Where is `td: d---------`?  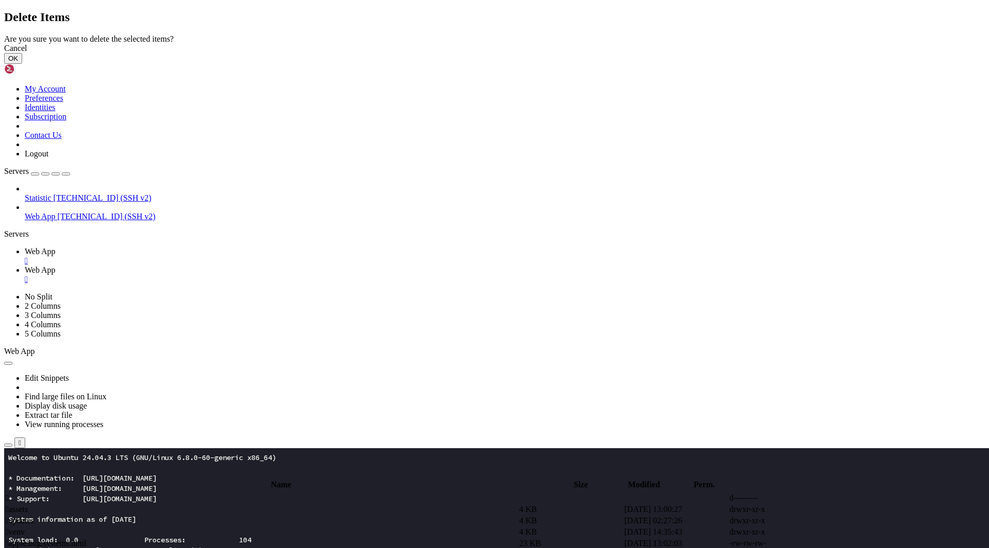 td: d--------- is located at coordinates (781, 498).